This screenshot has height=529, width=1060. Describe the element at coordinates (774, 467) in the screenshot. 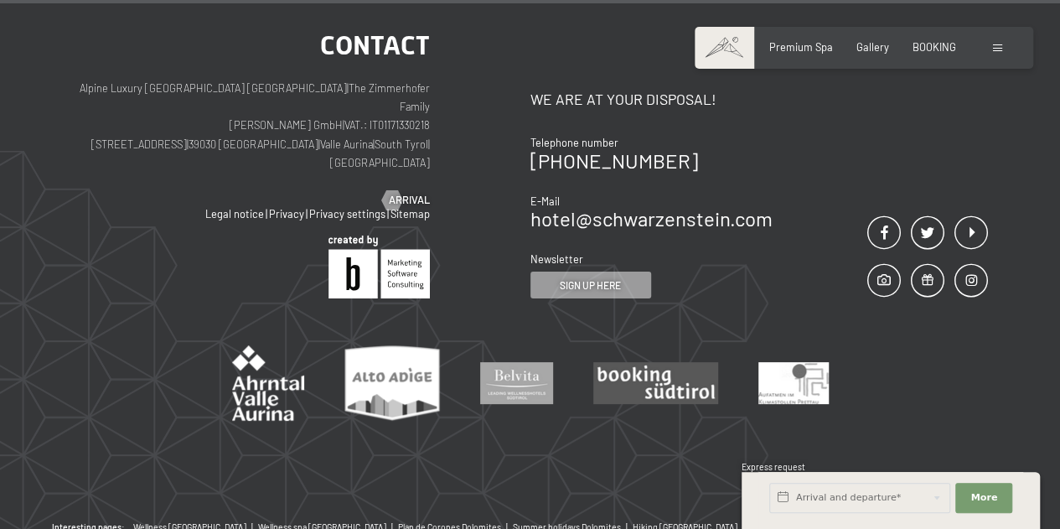

I see `span: Express request` at that location.